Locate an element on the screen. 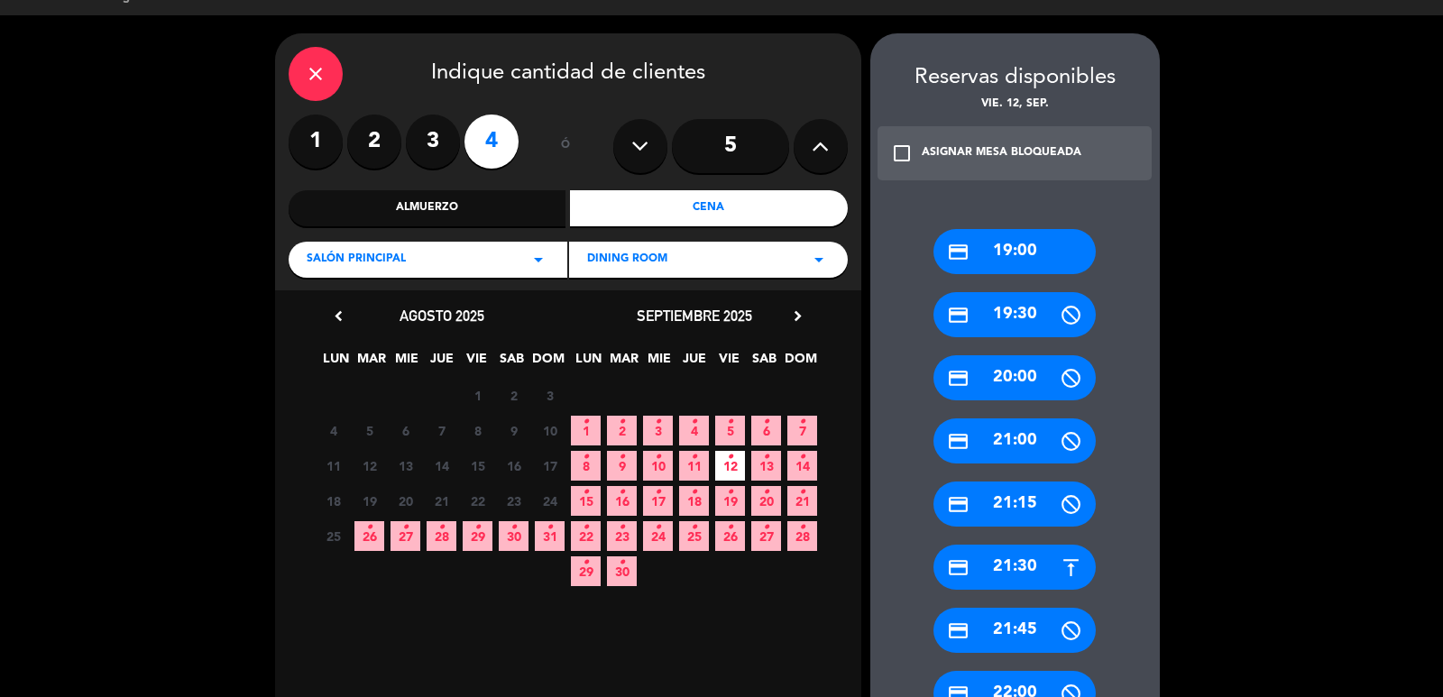 This screenshot has height=697, width=1443. i: close is located at coordinates (316, 74).